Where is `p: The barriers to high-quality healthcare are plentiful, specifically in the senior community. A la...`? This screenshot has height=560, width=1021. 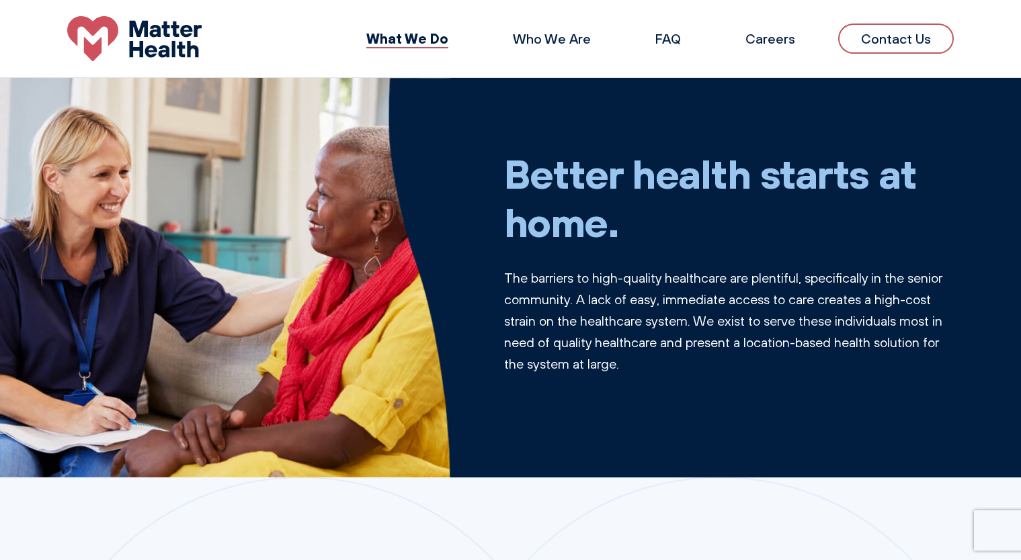 p: The barriers to high-quality healthcare are plentiful, specifically in the senior community. A la... is located at coordinates (729, 321).